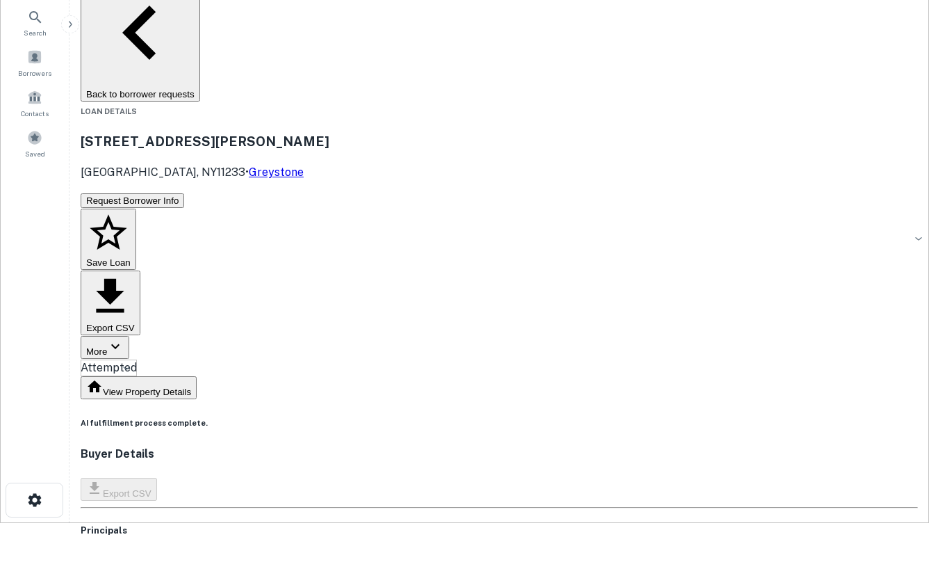 The width and height of the screenshot is (929, 569). Describe the element at coordinates (499, 530) in the screenshot. I see `h5: Principals` at that location.